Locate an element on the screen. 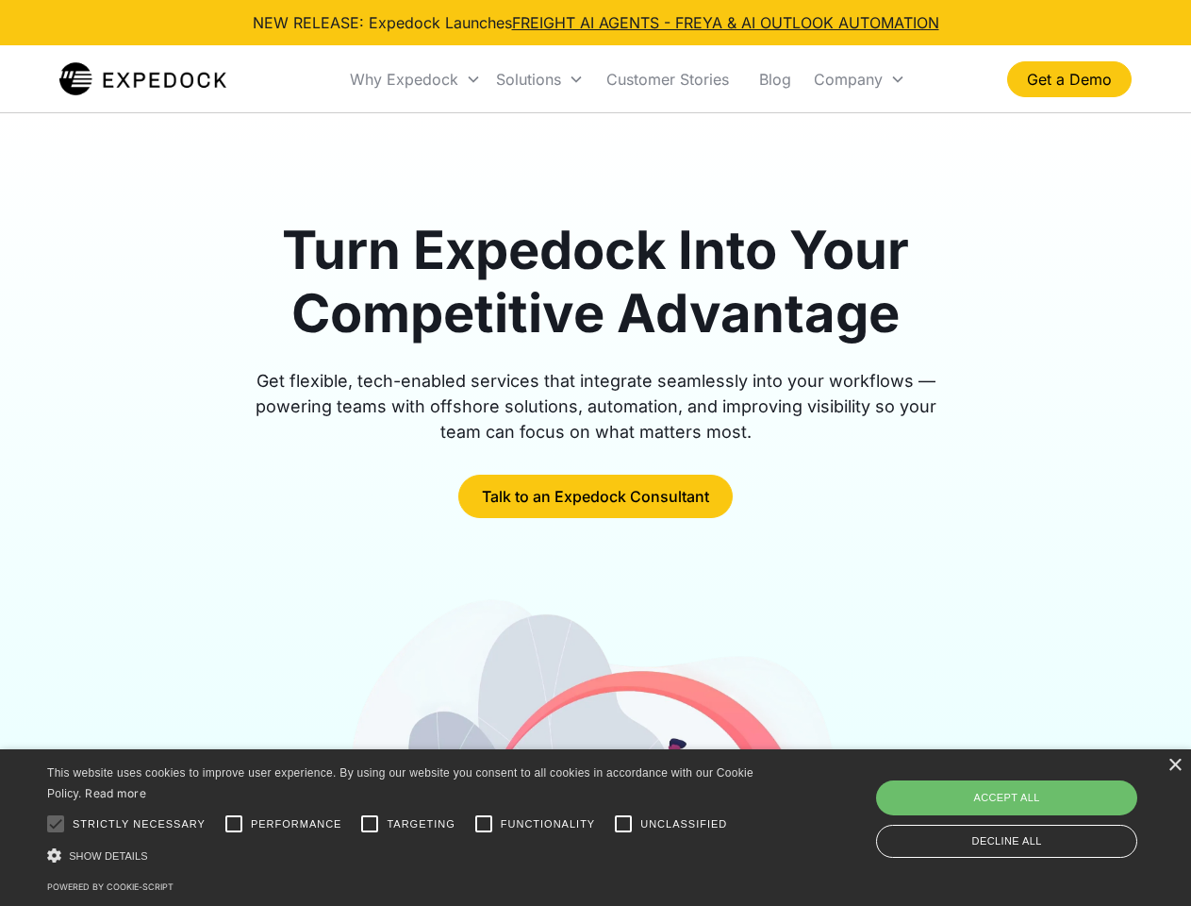 Image resolution: width=1191 pixels, height=906 pixels. div: Chat Widget is located at coordinates (1034, 804).